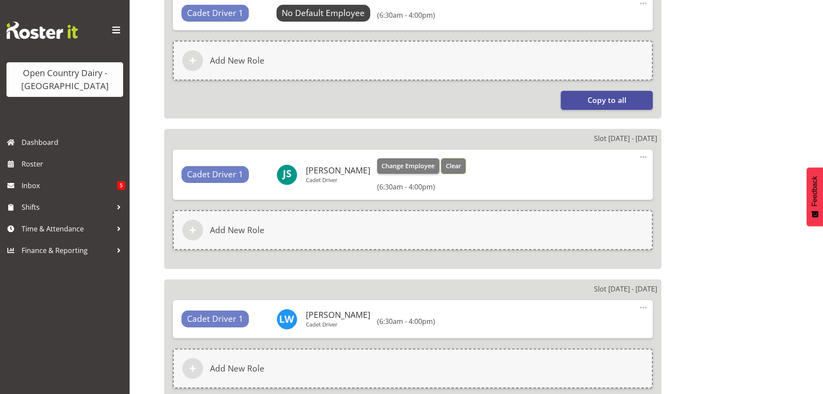 This screenshot has width=823, height=394. What do you see at coordinates (69, 185) in the screenshot?
I see `span: Inbox` at bounding box center [69, 185].